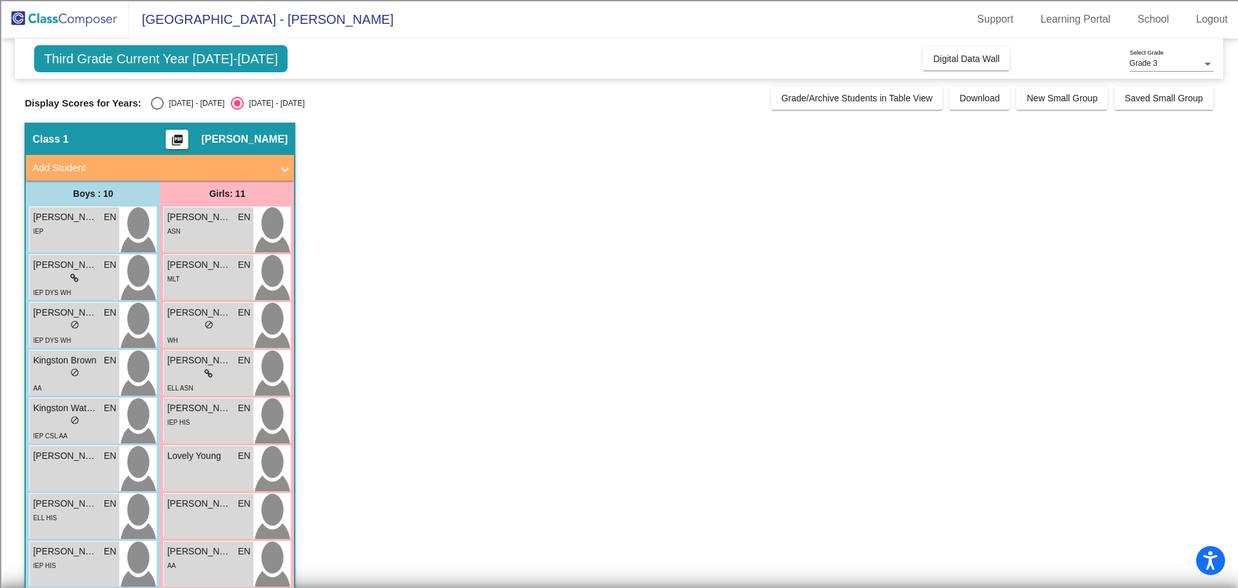 Image resolution: width=1238 pixels, height=588 pixels. I want to click on div: Sort New > Old, so click(619, 23).